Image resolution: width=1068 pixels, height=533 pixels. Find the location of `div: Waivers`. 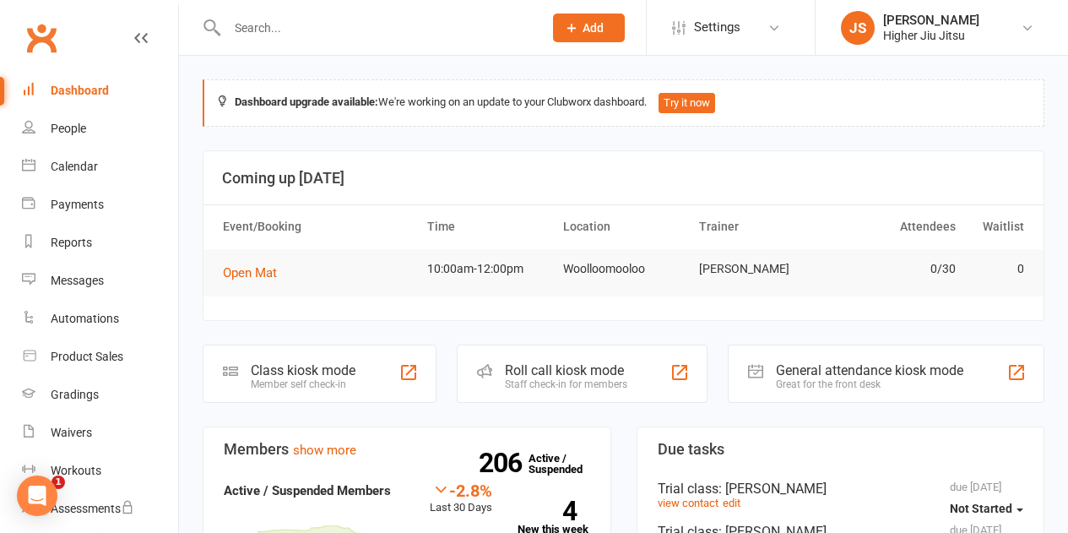

div: Waivers is located at coordinates (71, 432).